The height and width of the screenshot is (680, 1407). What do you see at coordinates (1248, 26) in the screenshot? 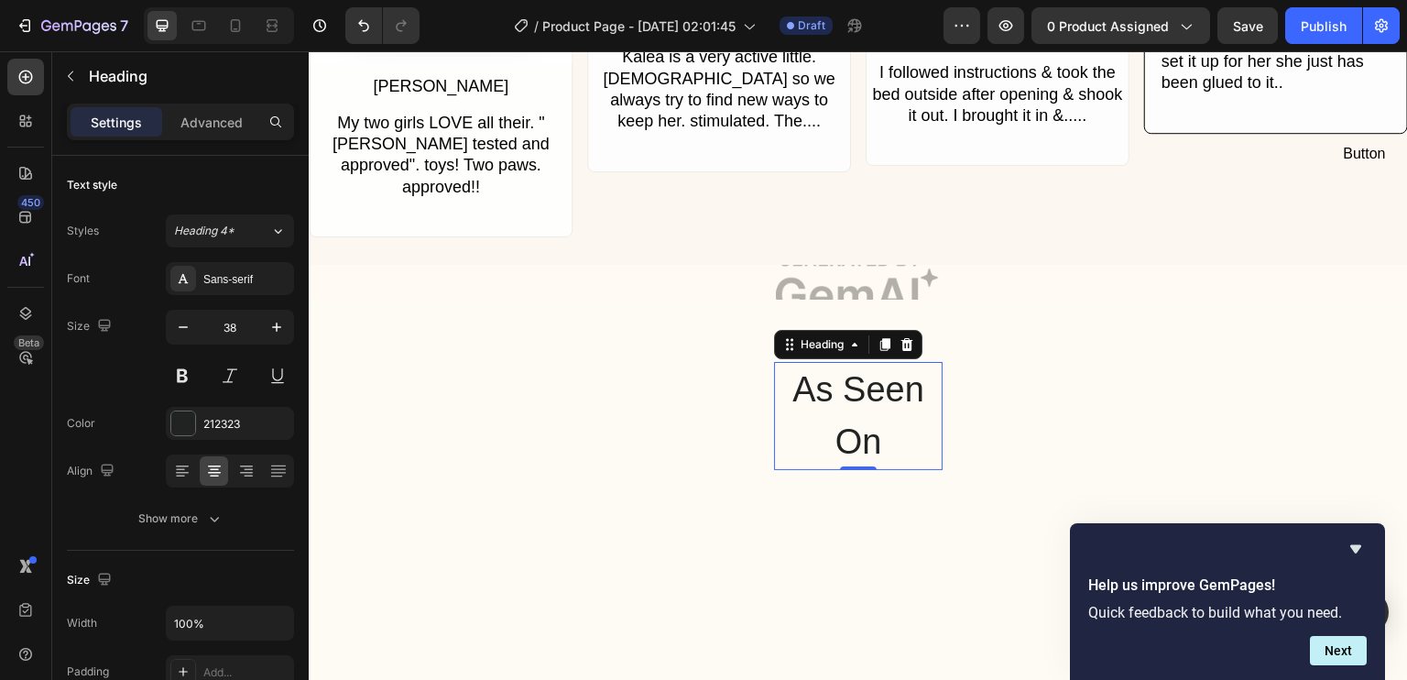
I see `button: Save` at bounding box center [1248, 26].